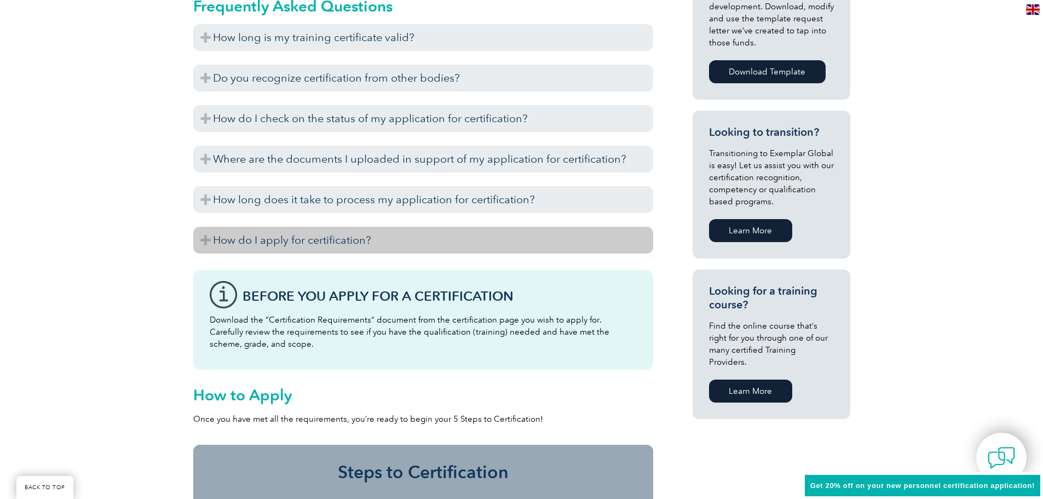 This screenshot has height=499, width=1043. What do you see at coordinates (772, 132) in the screenshot?
I see `h3: Looking to transition?` at bounding box center [772, 132].